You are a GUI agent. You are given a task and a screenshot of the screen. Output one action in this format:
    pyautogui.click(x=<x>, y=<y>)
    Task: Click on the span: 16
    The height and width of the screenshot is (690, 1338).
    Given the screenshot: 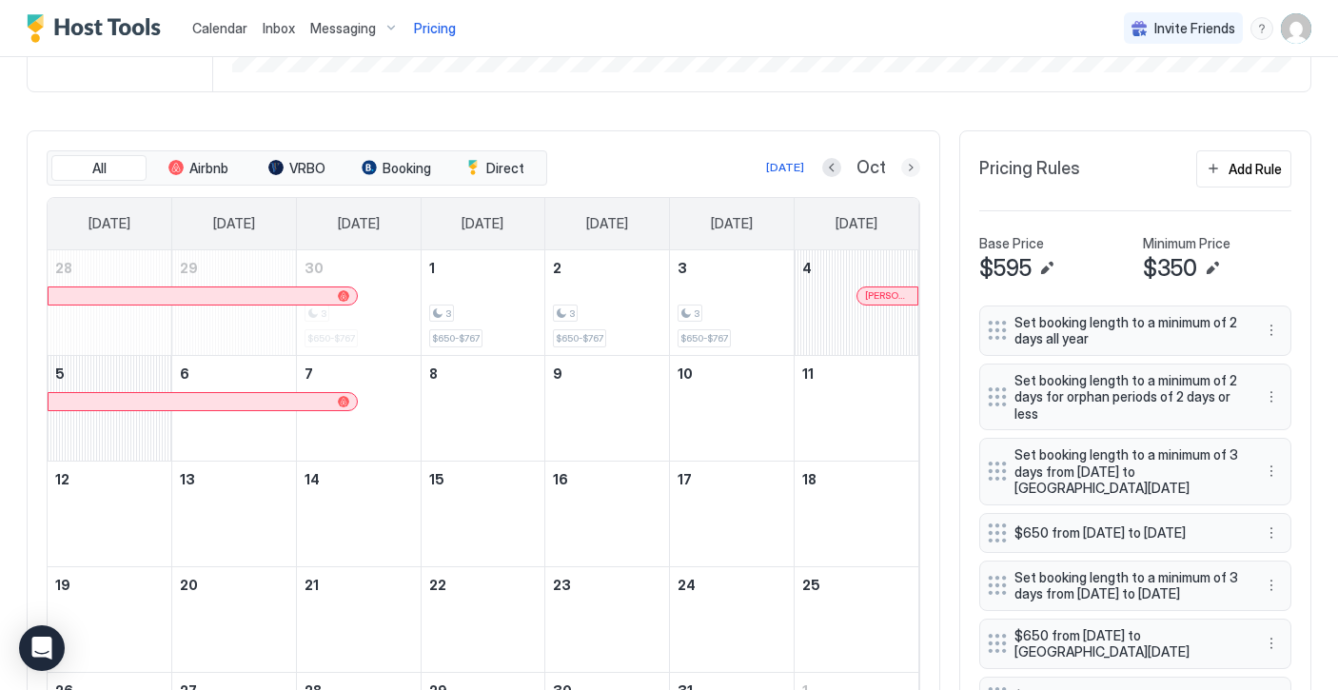 What is the action you would take?
    pyautogui.click(x=560, y=479)
    